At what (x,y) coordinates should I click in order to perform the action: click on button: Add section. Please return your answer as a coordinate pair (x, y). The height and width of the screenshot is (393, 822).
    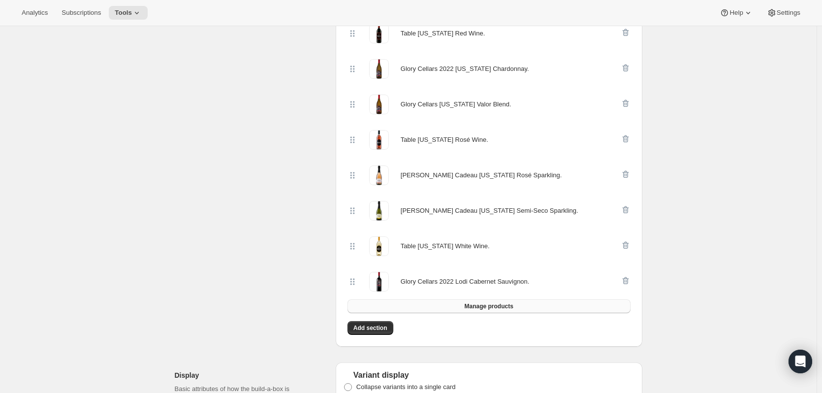
    Looking at the image, I should click on (370, 328).